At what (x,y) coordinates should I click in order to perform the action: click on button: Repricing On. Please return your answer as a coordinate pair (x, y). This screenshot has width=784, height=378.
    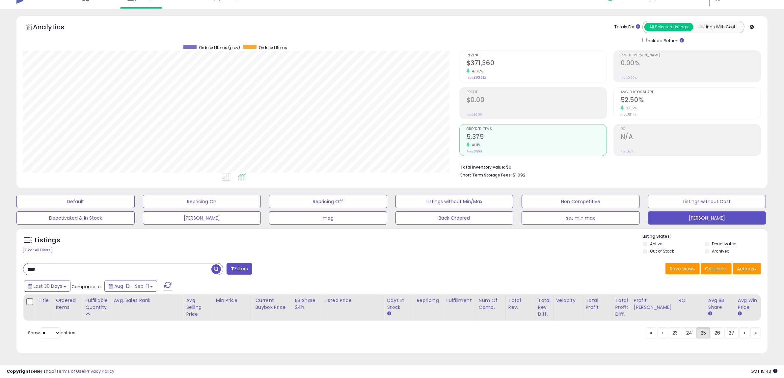
    Looking at the image, I should click on (202, 202).